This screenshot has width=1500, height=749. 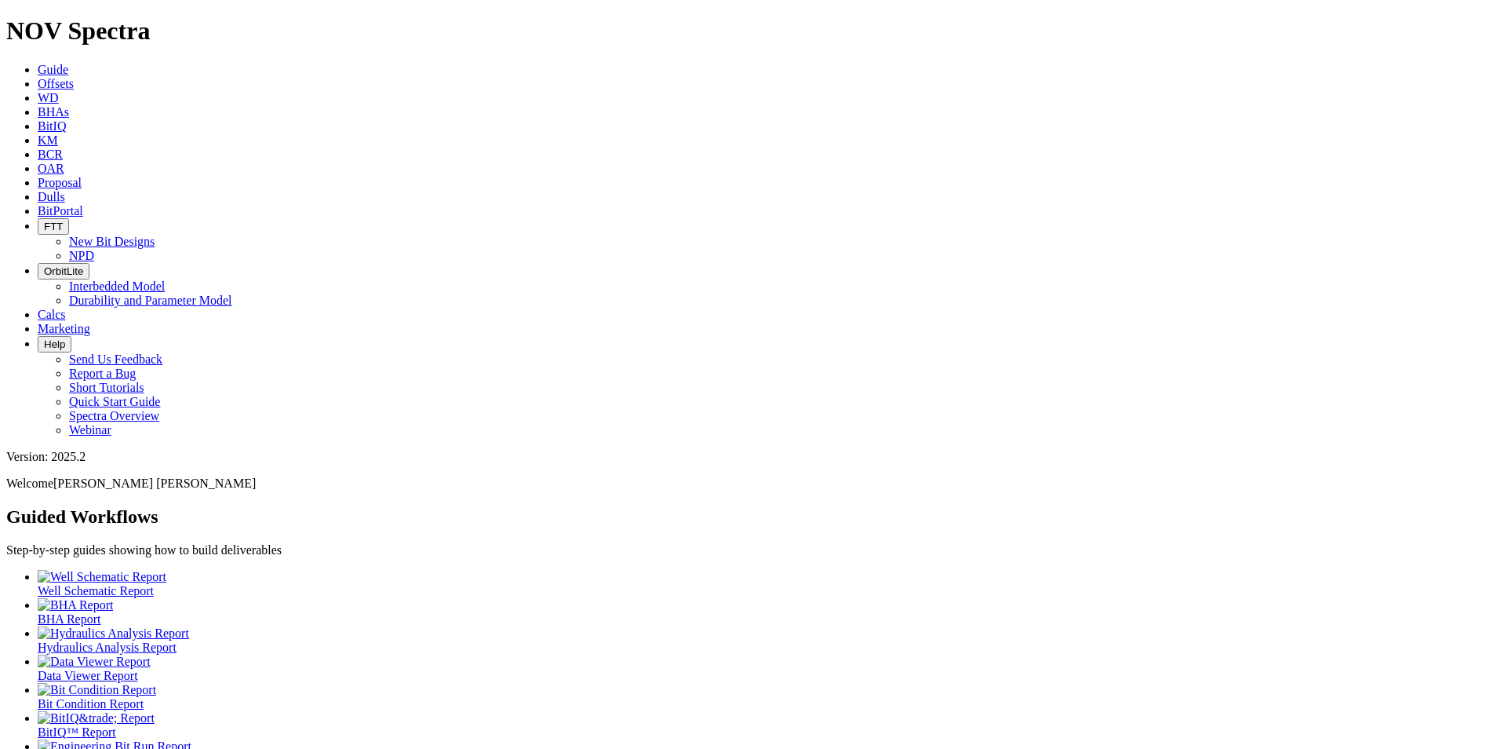 What do you see at coordinates (94, 661) in the screenshot?
I see `img: Data Viewer Report` at bounding box center [94, 661].